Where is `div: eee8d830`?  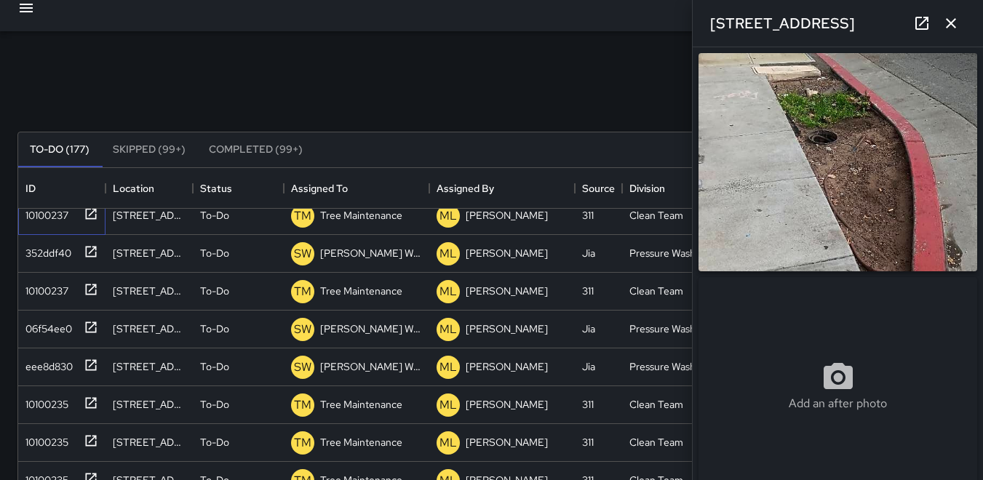
div: eee8d830 is located at coordinates (46, 364).